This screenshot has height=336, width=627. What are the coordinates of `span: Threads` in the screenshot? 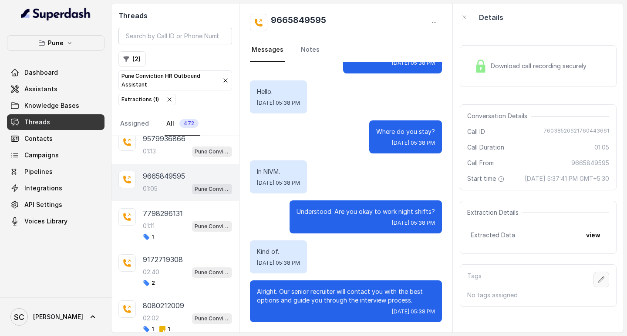 It's located at (37, 122).